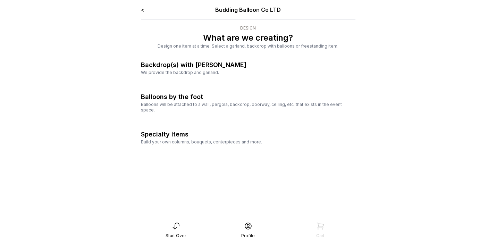  What do you see at coordinates (321, 236) in the screenshot?
I see `div: Cart` at bounding box center [321, 236].